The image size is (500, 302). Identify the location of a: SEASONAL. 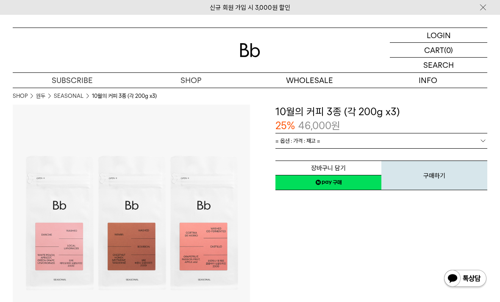
(69, 96).